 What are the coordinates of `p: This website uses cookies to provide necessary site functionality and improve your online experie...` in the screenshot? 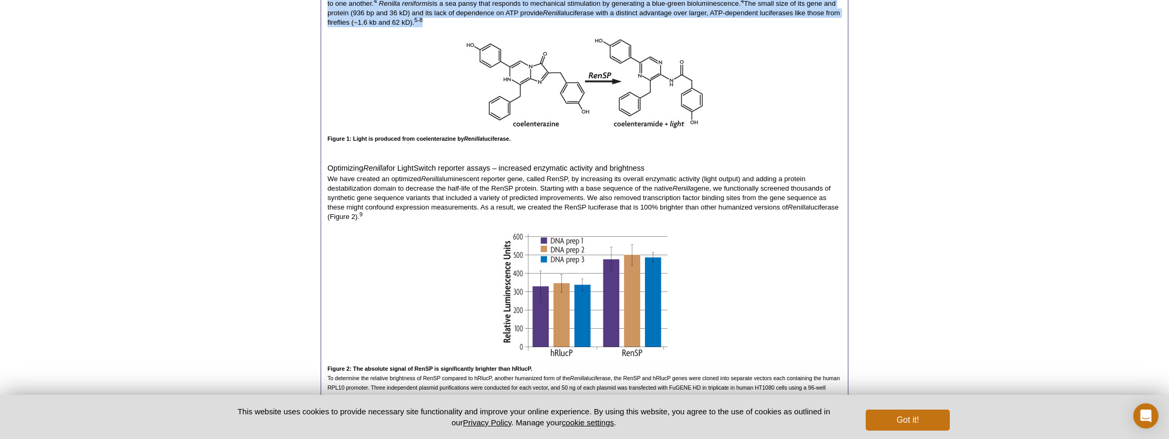 It's located at (533, 417).